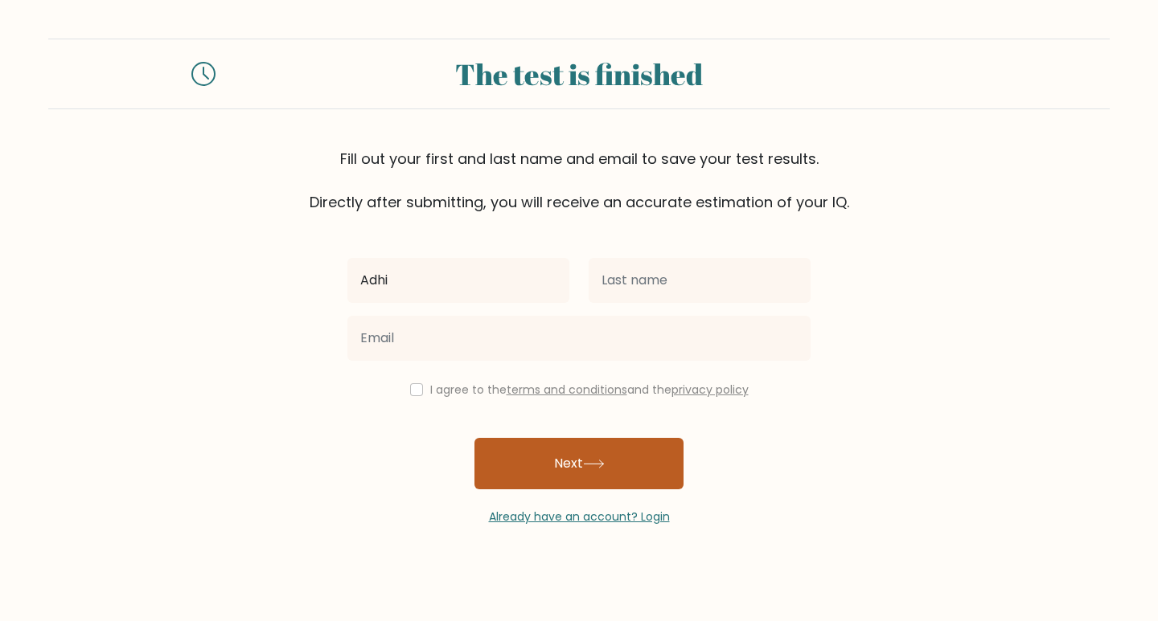  Describe the element at coordinates (567, 390) in the screenshot. I see `a: terms and conditions` at that location.